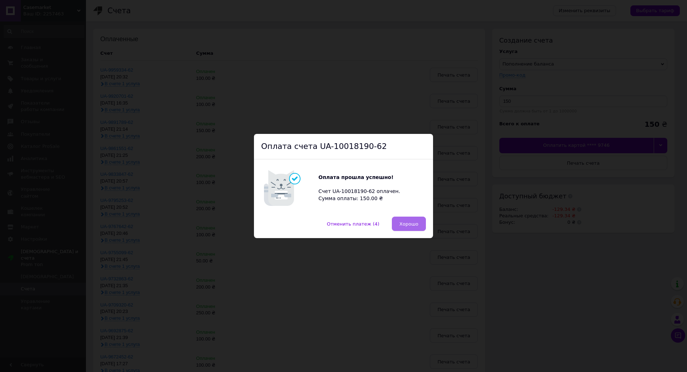  Describe the element at coordinates (356, 177) in the screenshot. I see `b: Оплата прошла успешно!` at that location.